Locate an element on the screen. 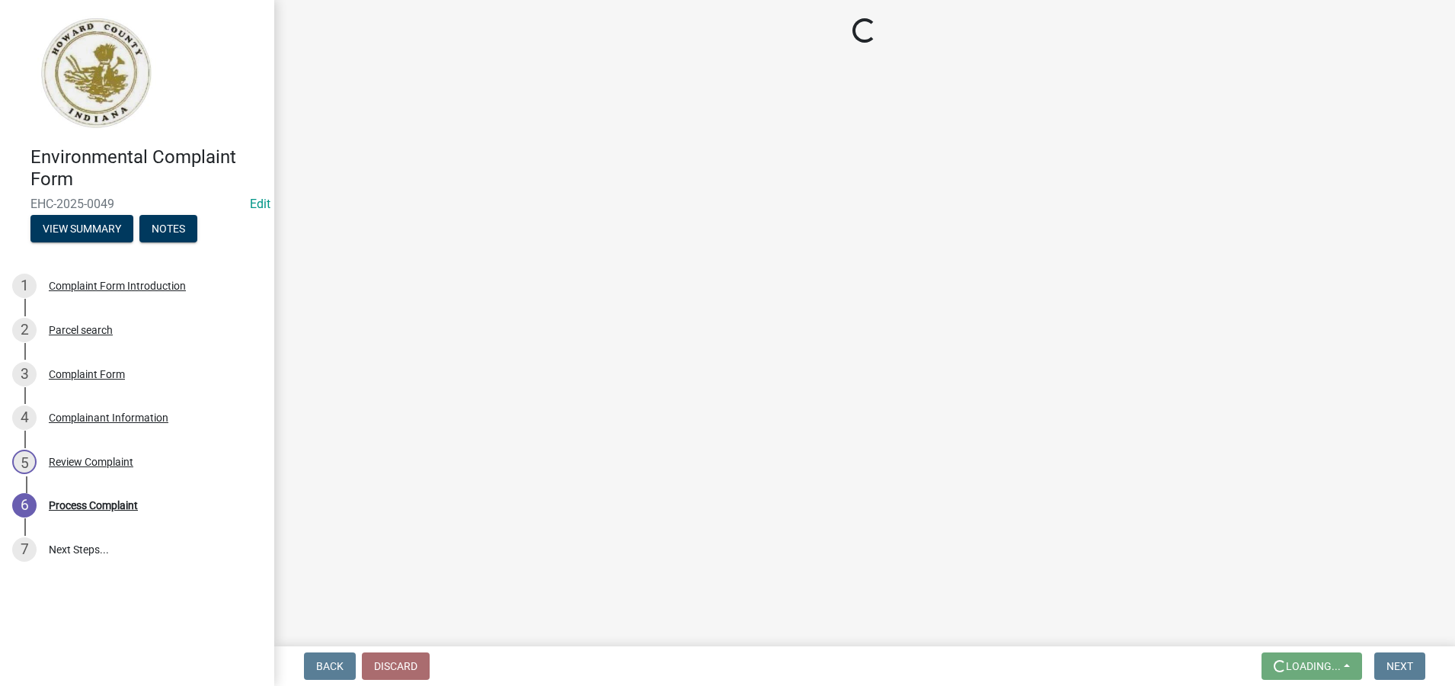 Image resolution: width=1455 pixels, height=686 pixels. img: Howard County, Indiana is located at coordinates (95, 73).